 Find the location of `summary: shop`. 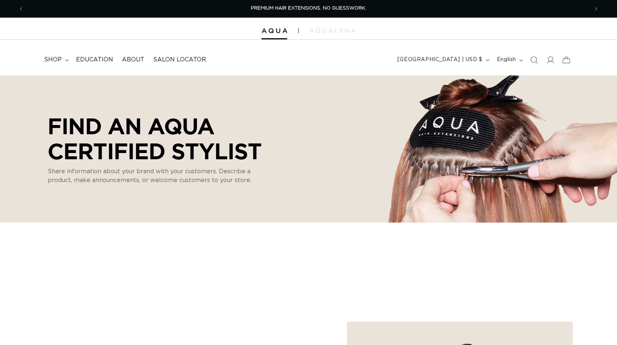

summary: shop is located at coordinates (55, 60).